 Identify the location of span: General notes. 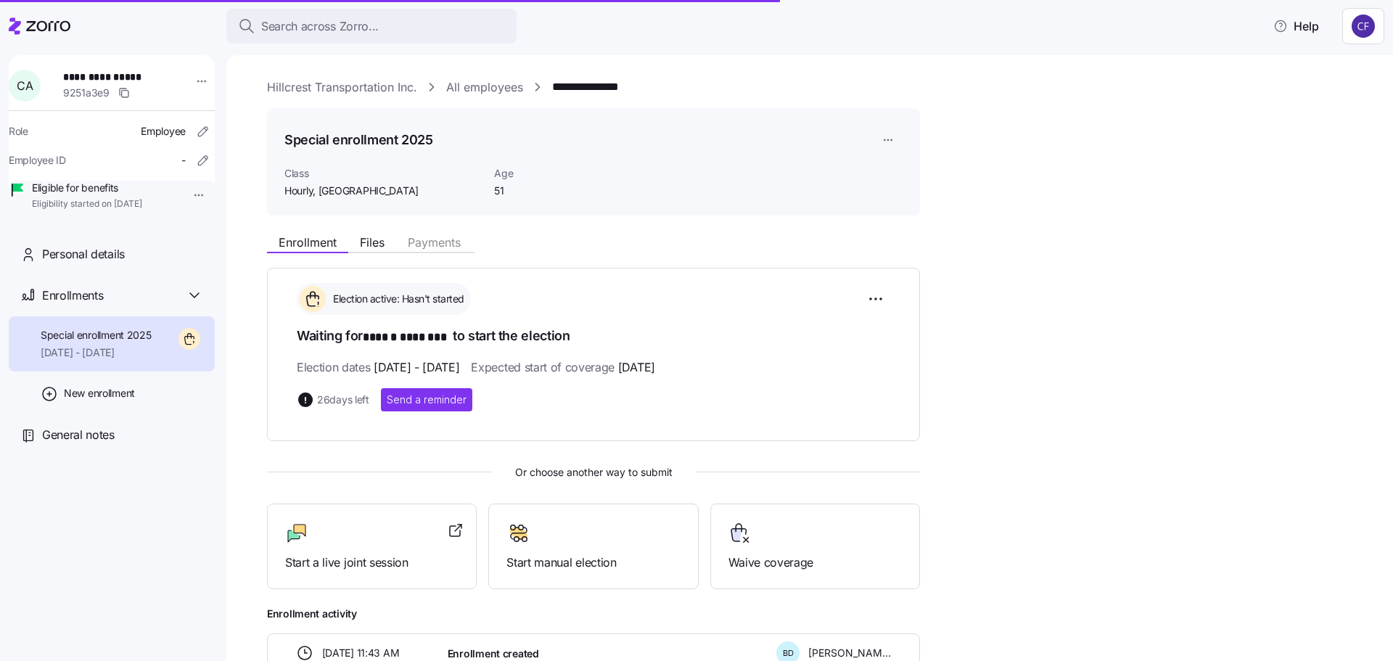
(78, 435).